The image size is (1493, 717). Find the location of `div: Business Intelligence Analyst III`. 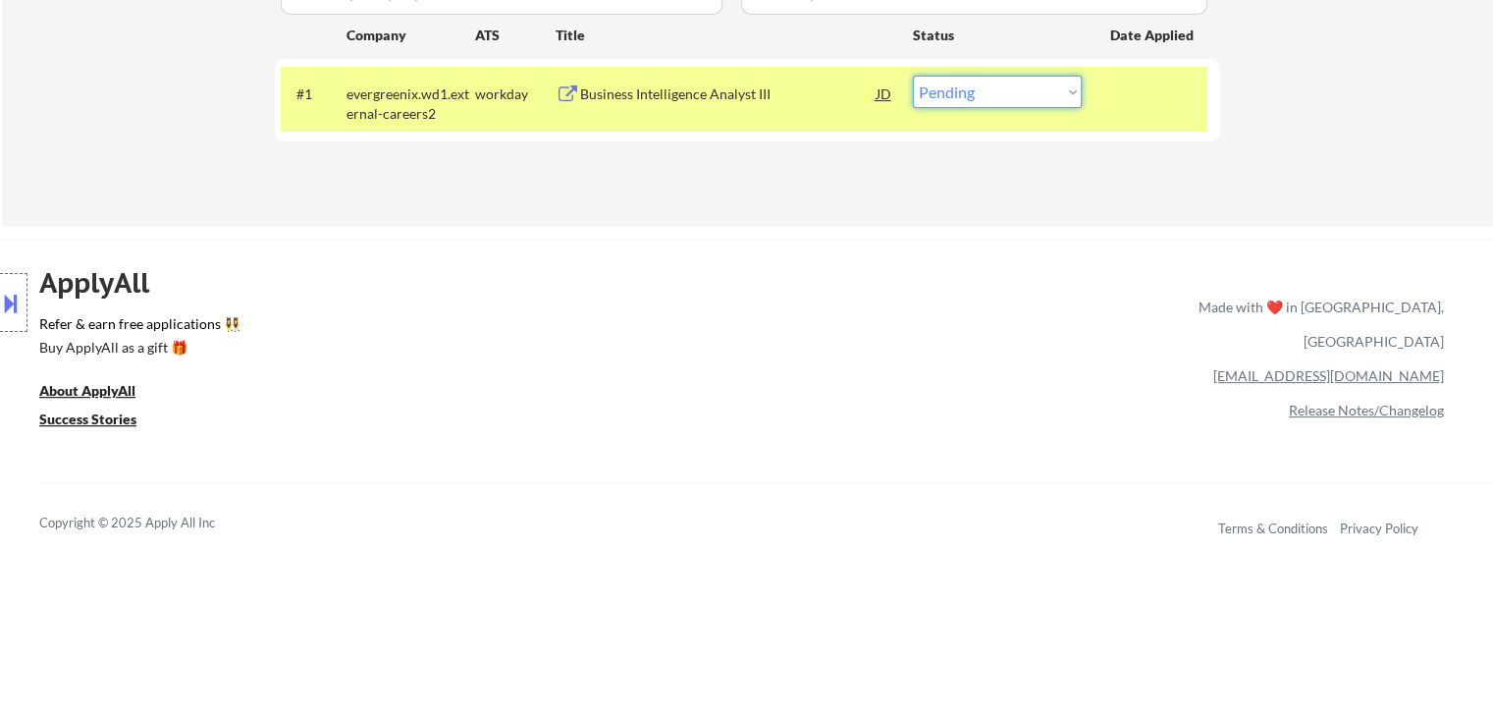

div: Business Intelligence Analyst III is located at coordinates (729, 94).